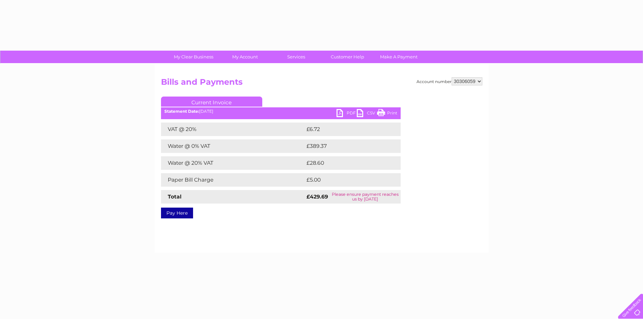 This screenshot has width=643, height=319. I want to click on a: Pay Here, so click(177, 213).